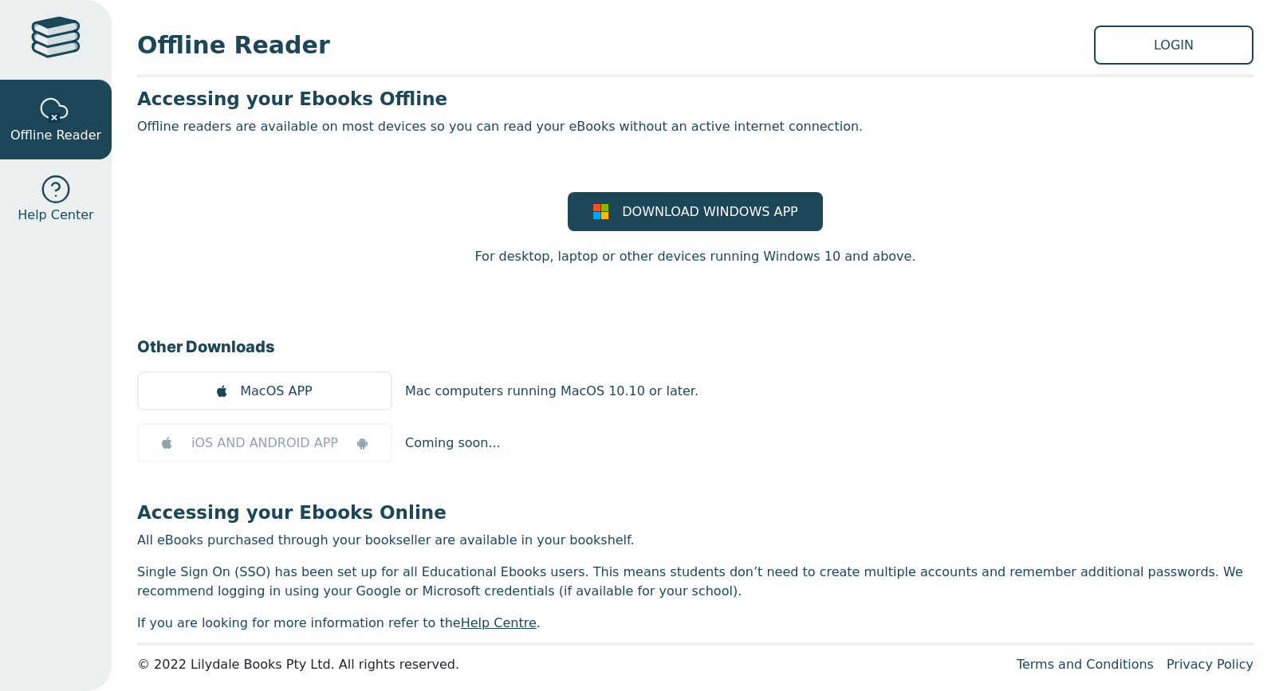  I want to click on span: iOS AND ANDROID APP, so click(265, 443).